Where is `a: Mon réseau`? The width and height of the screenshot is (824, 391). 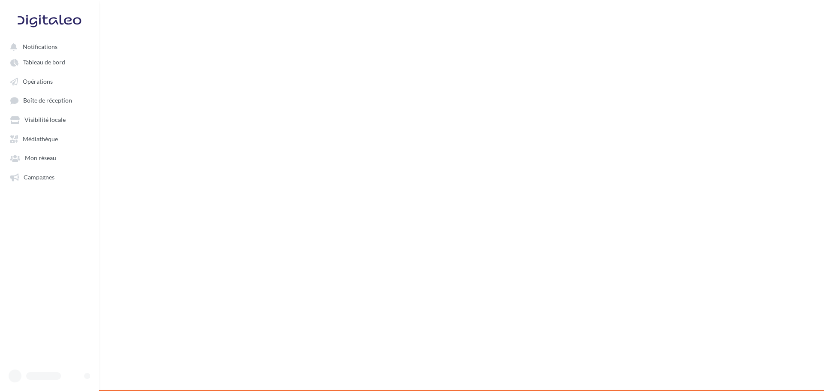 a: Mon réseau is located at coordinates (49, 158).